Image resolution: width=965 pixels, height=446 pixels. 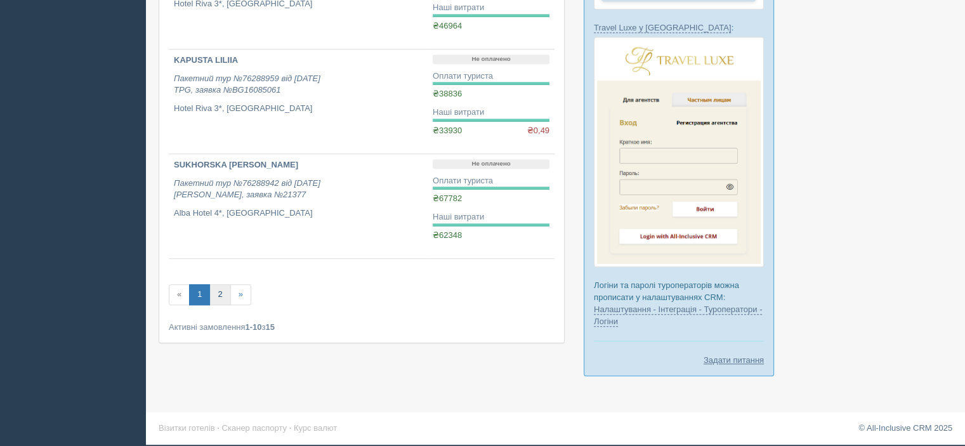 What do you see at coordinates (447, 93) in the screenshot?
I see `span: ₴38836` at bounding box center [447, 93].